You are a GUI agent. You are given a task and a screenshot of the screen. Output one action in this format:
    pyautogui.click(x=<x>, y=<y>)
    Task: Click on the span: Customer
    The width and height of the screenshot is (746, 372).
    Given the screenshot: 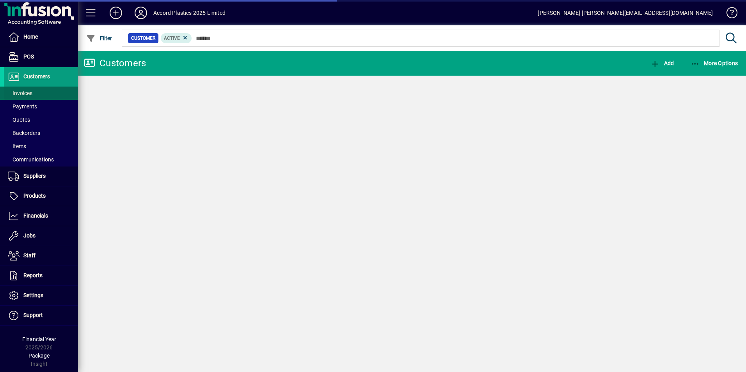 What is the action you would take?
    pyautogui.click(x=143, y=38)
    